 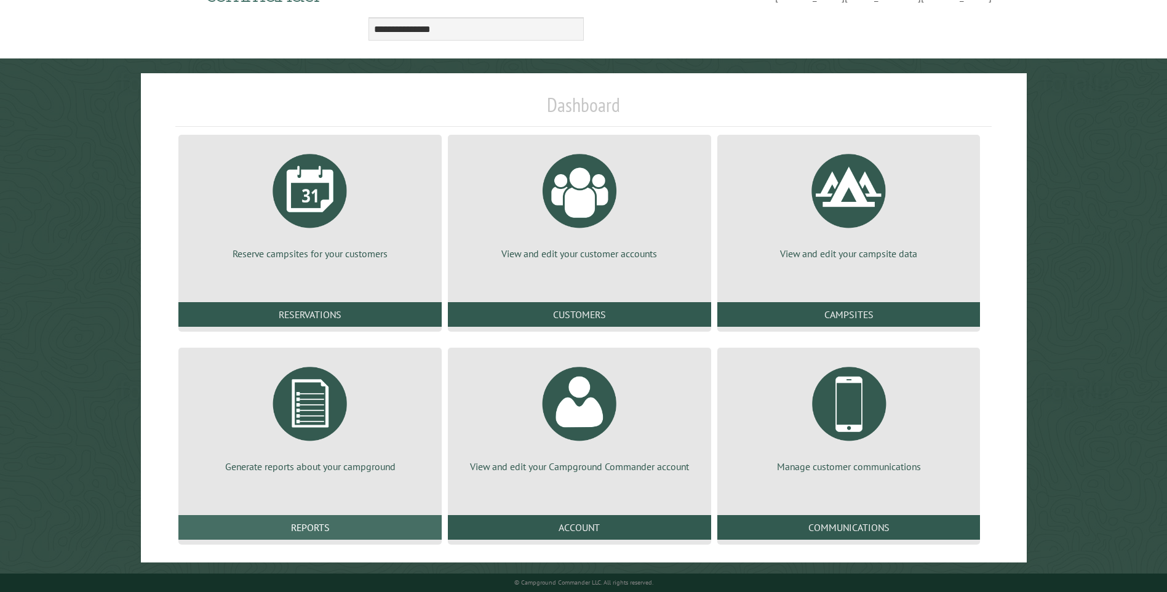 What do you see at coordinates (849, 527) in the screenshot?
I see `a: Communications` at bounding box center [849, 527].